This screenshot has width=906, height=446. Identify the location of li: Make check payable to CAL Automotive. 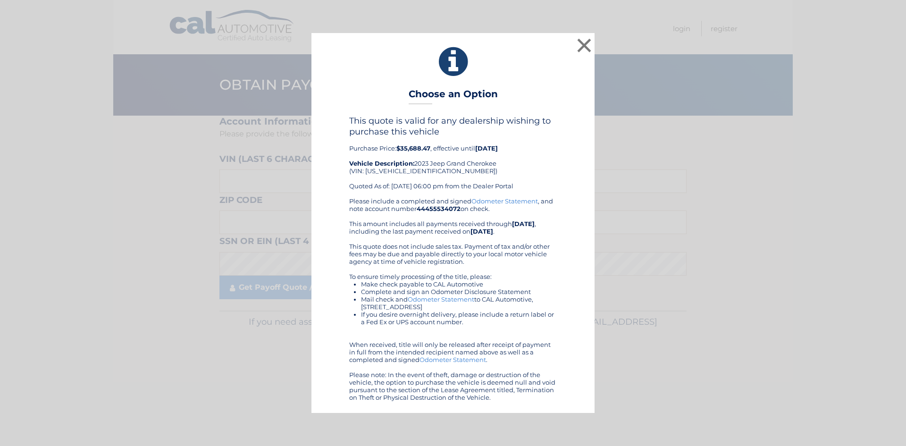
(459, 284).